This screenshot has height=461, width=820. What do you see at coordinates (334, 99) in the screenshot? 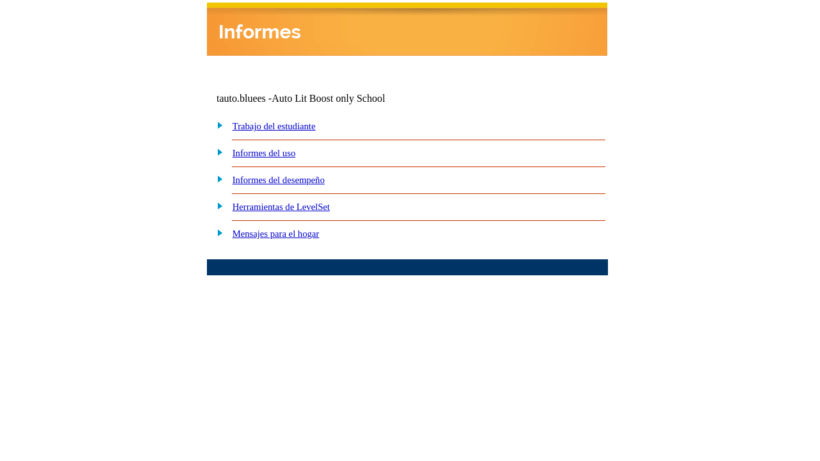
I see `td: tauto.bluees -` at bounding box center [334, 99].